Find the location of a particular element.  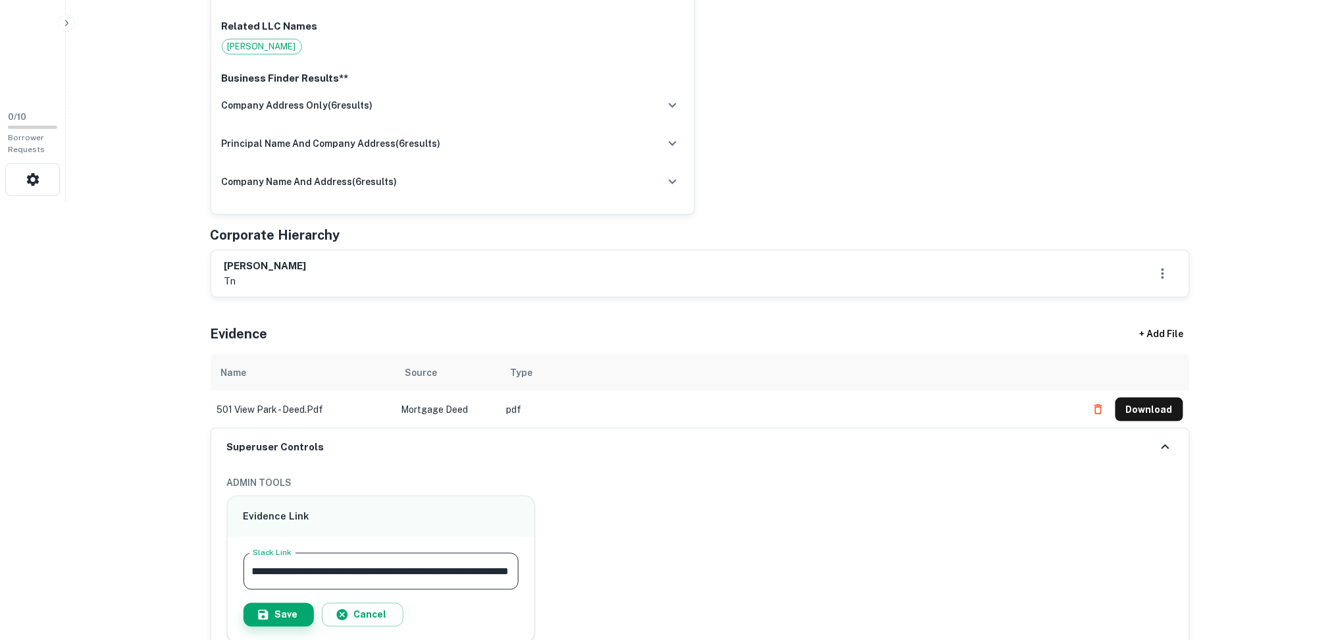

h6: Evidence Link is located at coordinates (381, 517).